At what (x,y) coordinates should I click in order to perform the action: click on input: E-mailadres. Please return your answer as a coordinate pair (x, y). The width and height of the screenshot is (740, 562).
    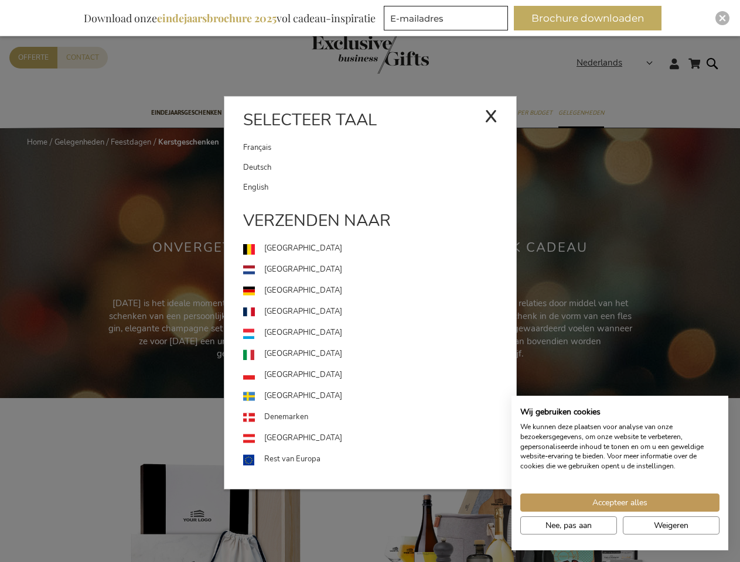
    Looking at the image, I should click on (446, 18).